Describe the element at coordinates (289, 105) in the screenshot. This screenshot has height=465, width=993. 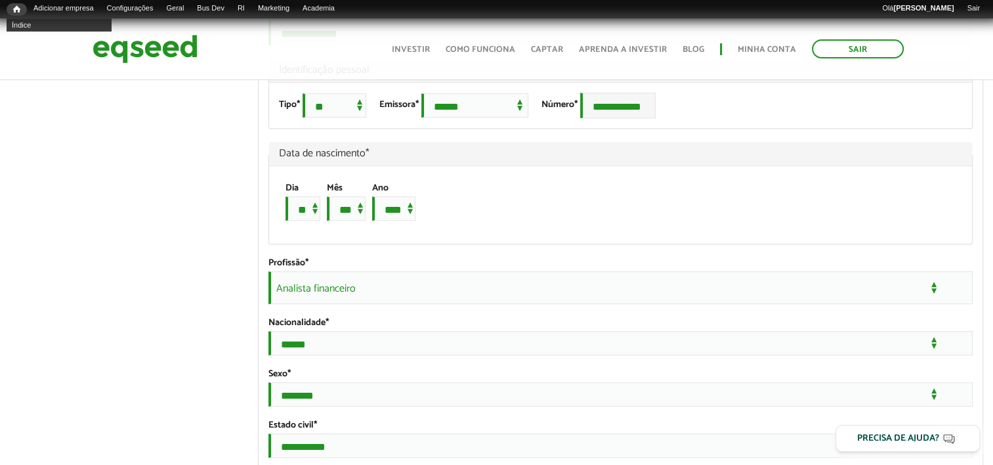
I see `label: Tipo` at that location.